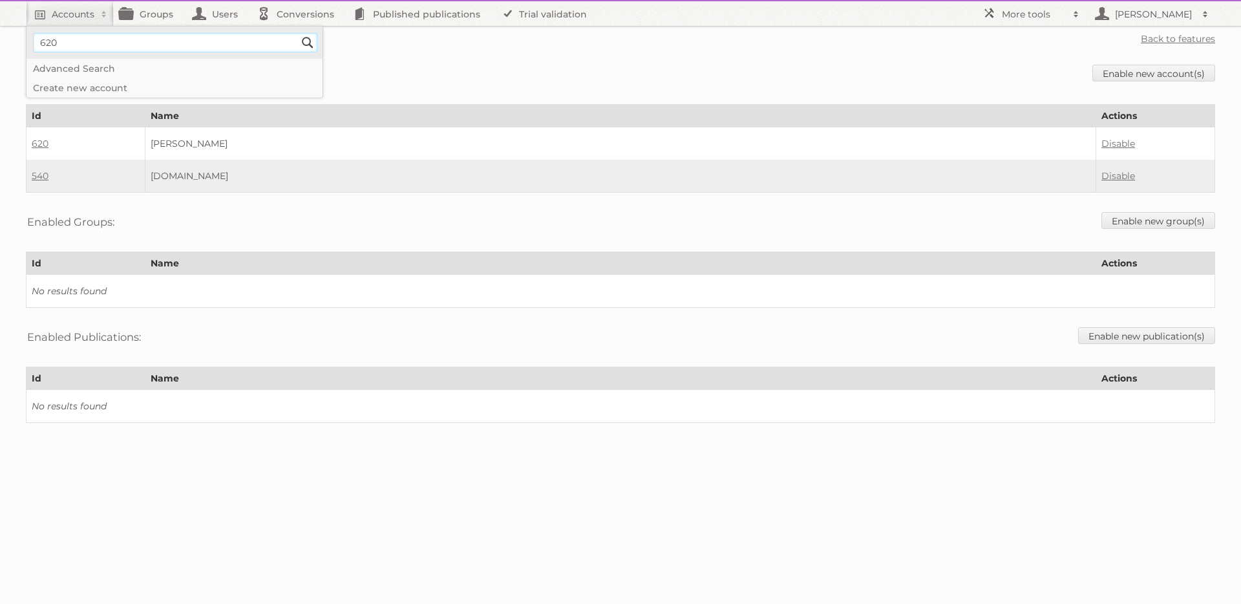 The width and height of the screenshot is (1241, 604). What do you see at coordinates (175, 88) in the screenshot?
I see `a: Create new account` at bounding box center [175, 88].